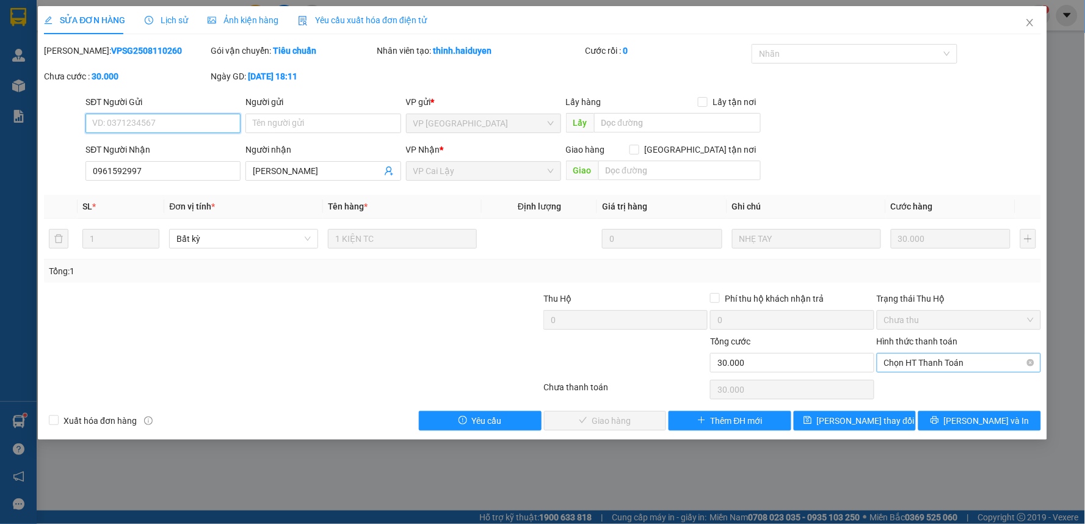 The height and width of the screenshot is (524, 1085). What do you see at coordinates (807, 239) in the screenshot?
I see `input: Ghi Chú` at bounding box center [807, 239].